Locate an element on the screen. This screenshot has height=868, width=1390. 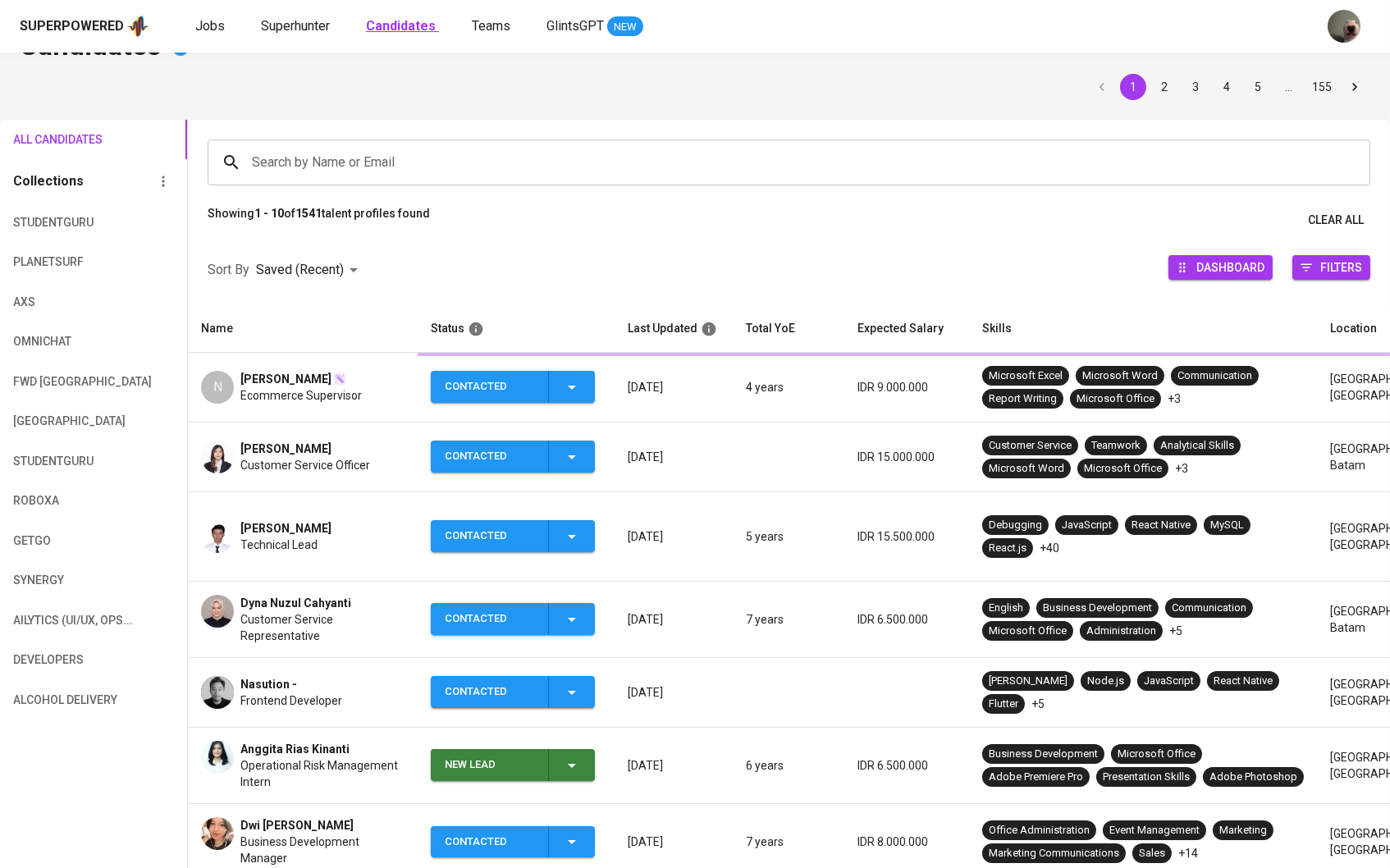
a: Candidates is located at coordinates (402, 27).